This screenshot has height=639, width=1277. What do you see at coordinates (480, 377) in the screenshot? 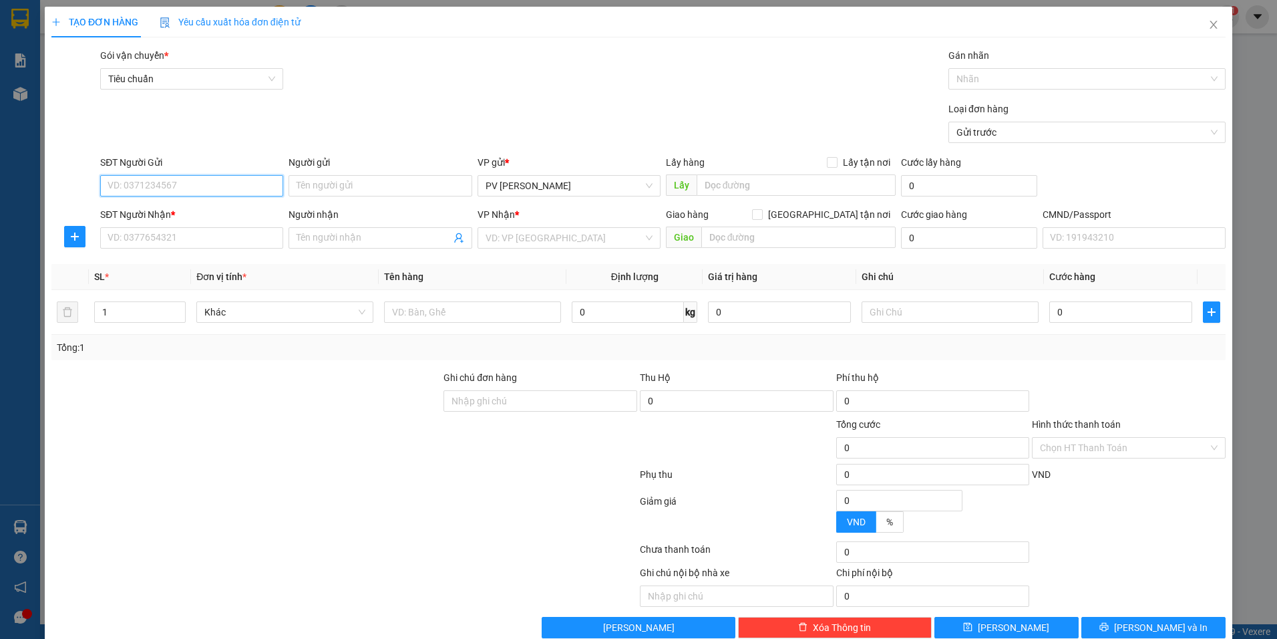
I see `label: Ghi chú đơn hàng` at bounding box center [480, 377].